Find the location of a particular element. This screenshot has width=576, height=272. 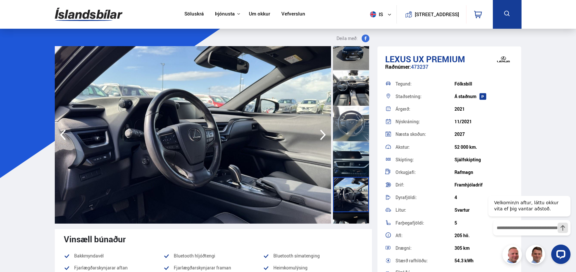

div: Staðsetning: is located at coordinates (425, 96).